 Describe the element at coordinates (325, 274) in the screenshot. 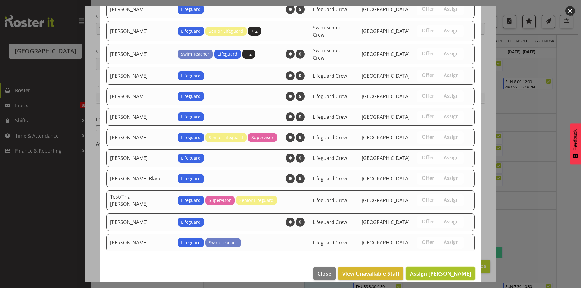

I see `button: Close` at that location.